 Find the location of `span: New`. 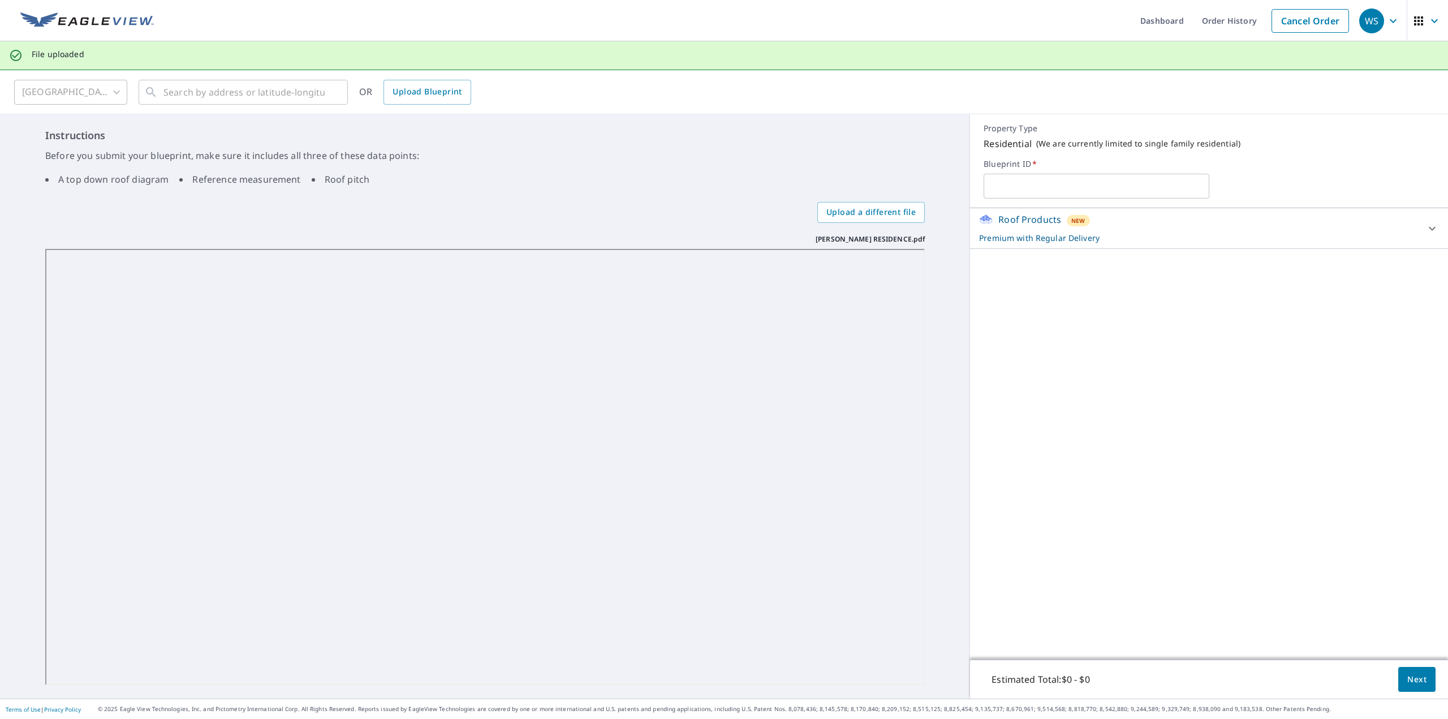

span: New is located at coordinates (1078, 221).